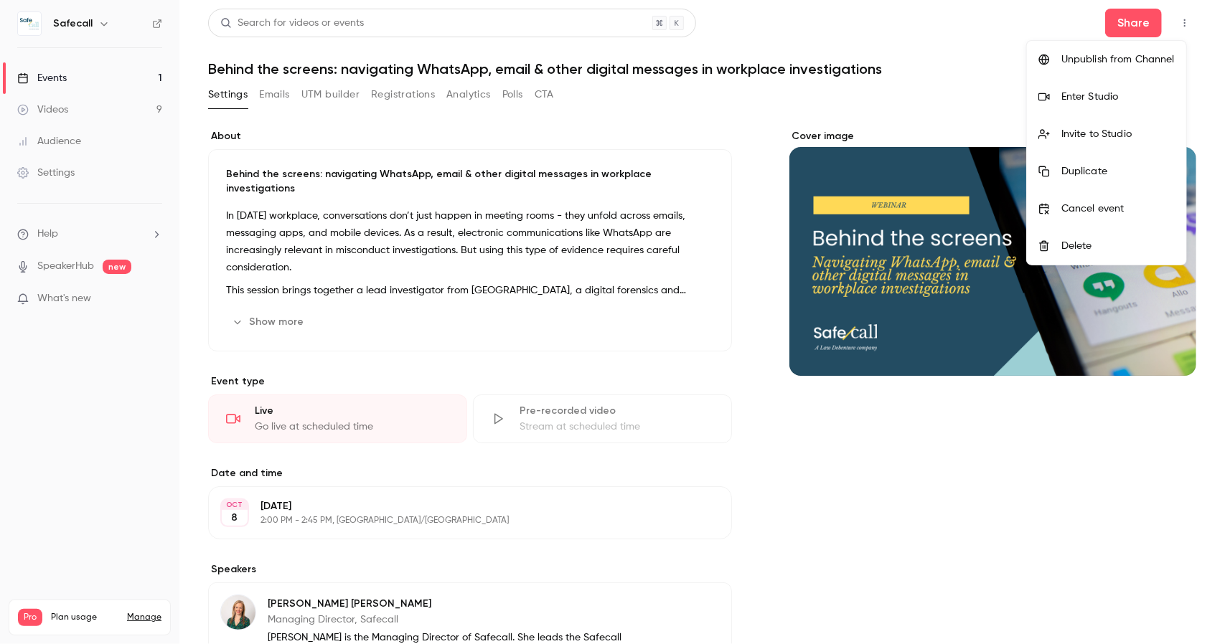 Image resolution: width=1225 pixels, height=644 pixels. Describe the element at coordinates (1118, 209) in the screenshot. I see `div: Cancel event` at that location.